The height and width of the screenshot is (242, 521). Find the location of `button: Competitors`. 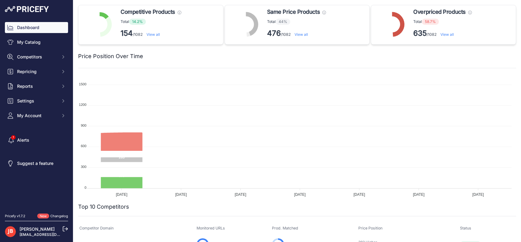

button: Competitors is located at coordinates (36, 57).